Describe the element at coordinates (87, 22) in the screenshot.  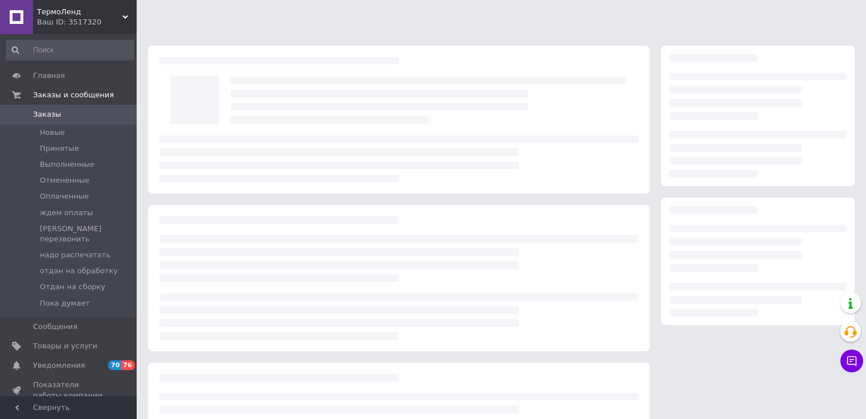
I see `div: Ваш ID: 3517320` at that location.